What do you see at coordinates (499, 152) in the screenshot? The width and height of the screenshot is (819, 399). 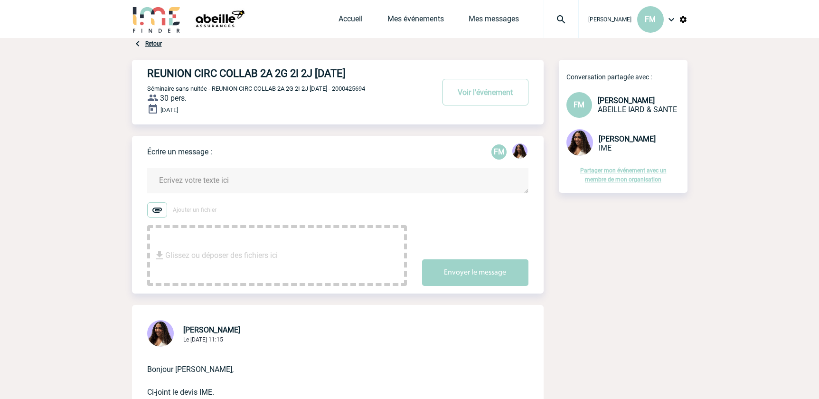 I see `p: FM` at bounding box center [499, 152].